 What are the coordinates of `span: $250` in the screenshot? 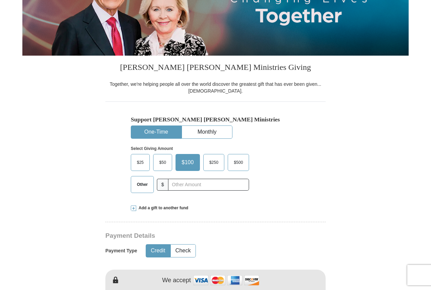 It's located at (214, 162).